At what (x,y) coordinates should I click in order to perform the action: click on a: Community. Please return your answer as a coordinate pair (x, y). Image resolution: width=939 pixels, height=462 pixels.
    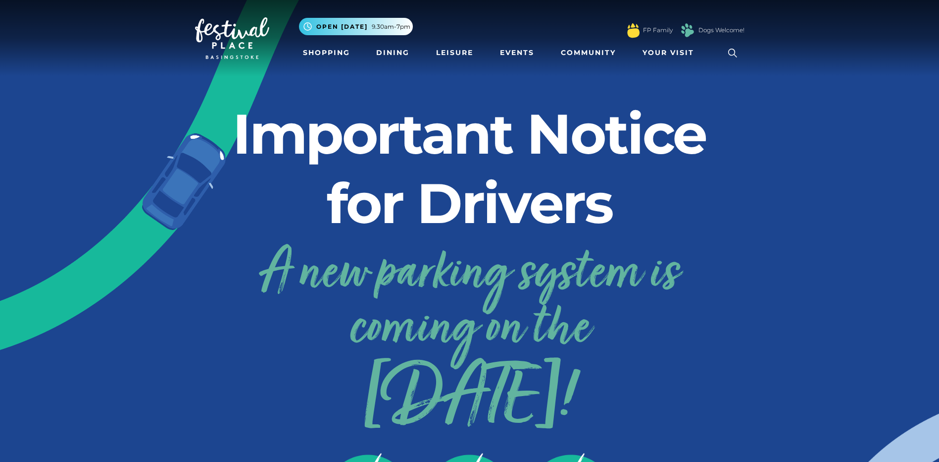
    Looking at the image, I should click on (588, 52).